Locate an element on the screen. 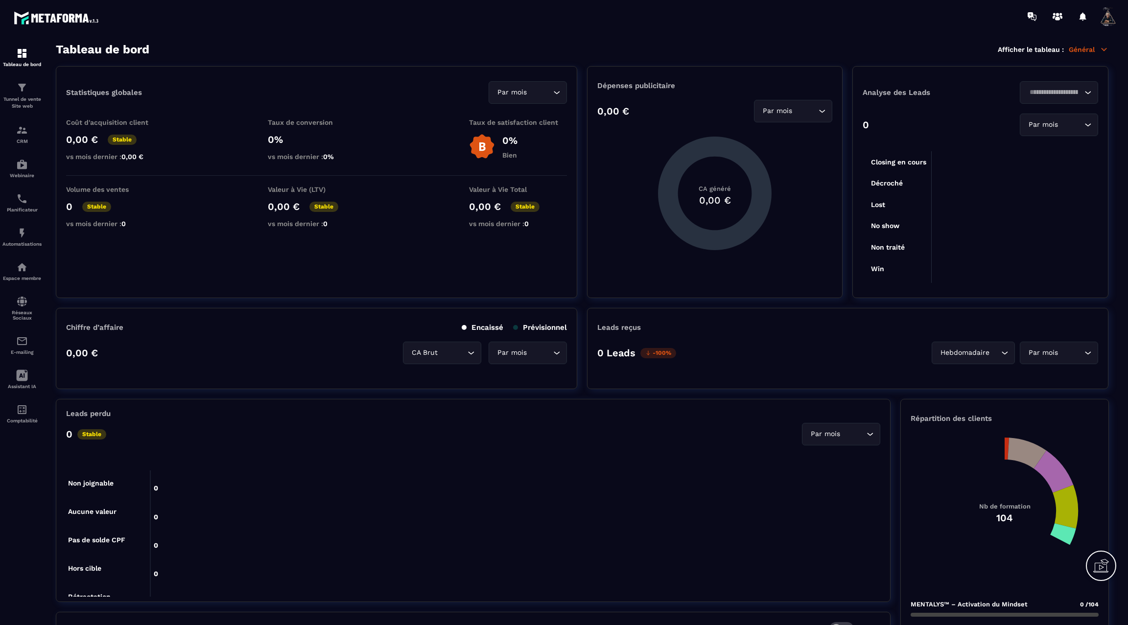 The height and width of the screenshot is (625, 1128). p: Réseaux Sociaux is located at coordinates (22, 315).